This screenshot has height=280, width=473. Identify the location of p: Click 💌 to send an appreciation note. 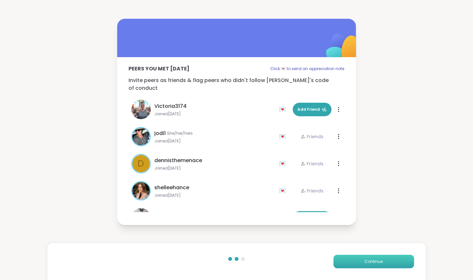
(307, 69).